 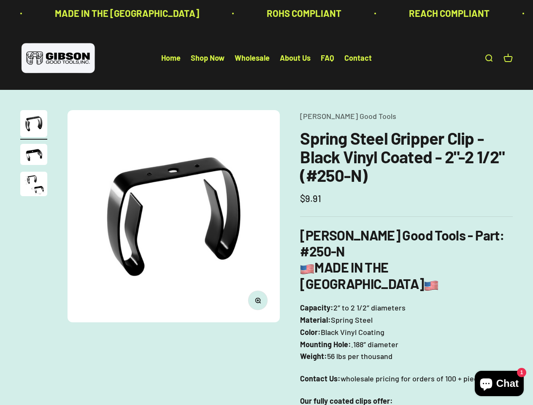 I want to click on p: ROHS COMPLIANT, so click(x=302, y=13).